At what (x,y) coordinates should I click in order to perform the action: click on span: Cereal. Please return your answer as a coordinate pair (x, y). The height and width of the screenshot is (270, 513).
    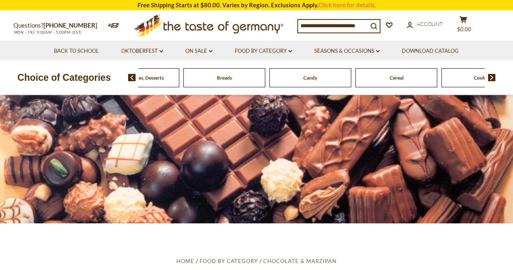
    Looking at the image, I should click on (396, 77).